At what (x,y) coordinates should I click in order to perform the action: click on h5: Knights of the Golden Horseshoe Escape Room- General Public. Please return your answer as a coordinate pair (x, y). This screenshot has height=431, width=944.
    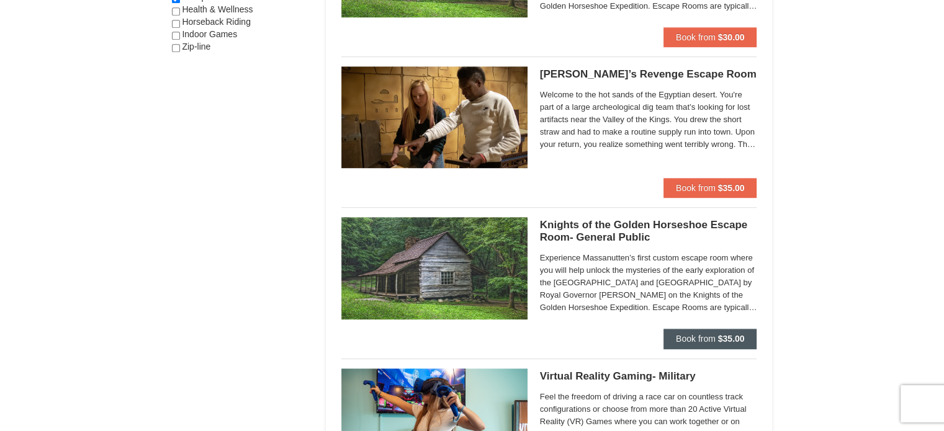
    Looking at the image, I should click on (648, 231).